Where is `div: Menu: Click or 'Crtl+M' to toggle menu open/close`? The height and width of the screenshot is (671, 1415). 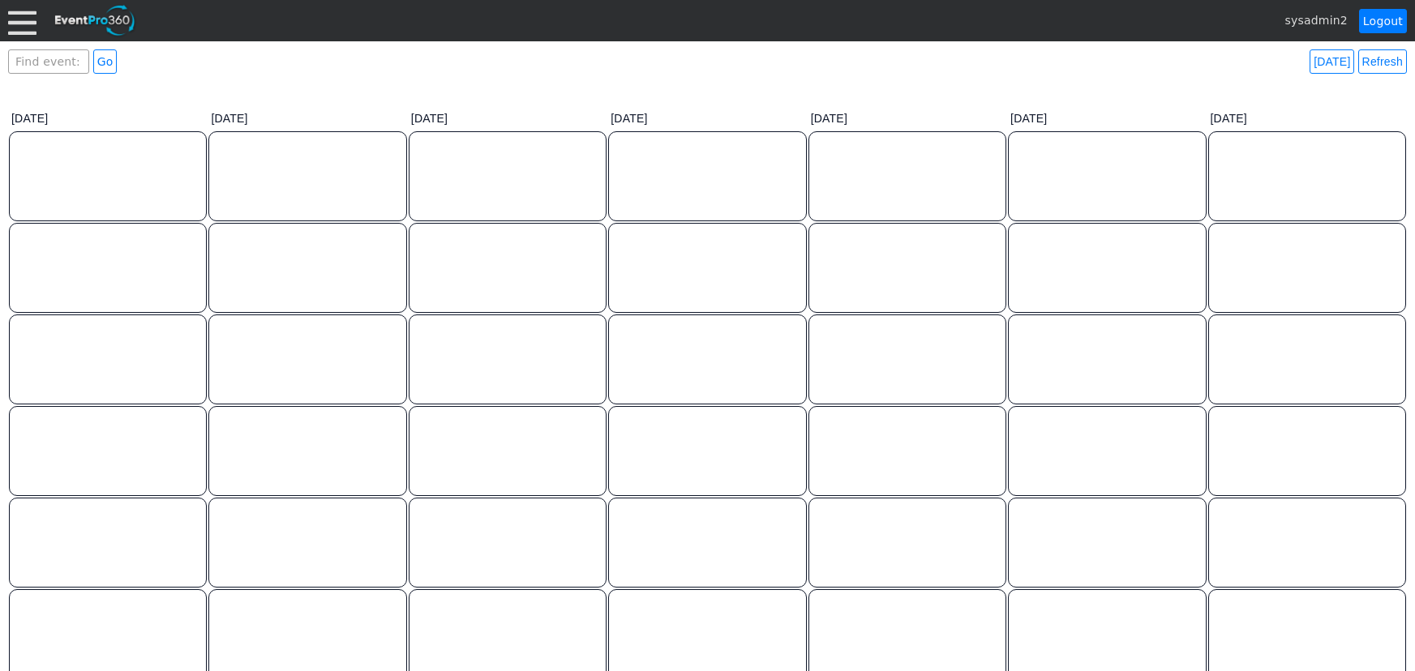
div: Menu: Click or 'Crtl+M' to toggle menu open/close is located at coordinates (22, 20).